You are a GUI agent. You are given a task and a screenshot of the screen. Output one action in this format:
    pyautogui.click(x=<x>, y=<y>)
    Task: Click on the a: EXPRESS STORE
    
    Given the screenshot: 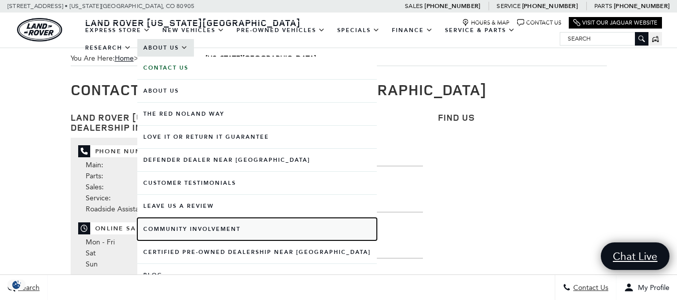 What is the action you would take?
    pyautogui.click(x=118, y=30)
    